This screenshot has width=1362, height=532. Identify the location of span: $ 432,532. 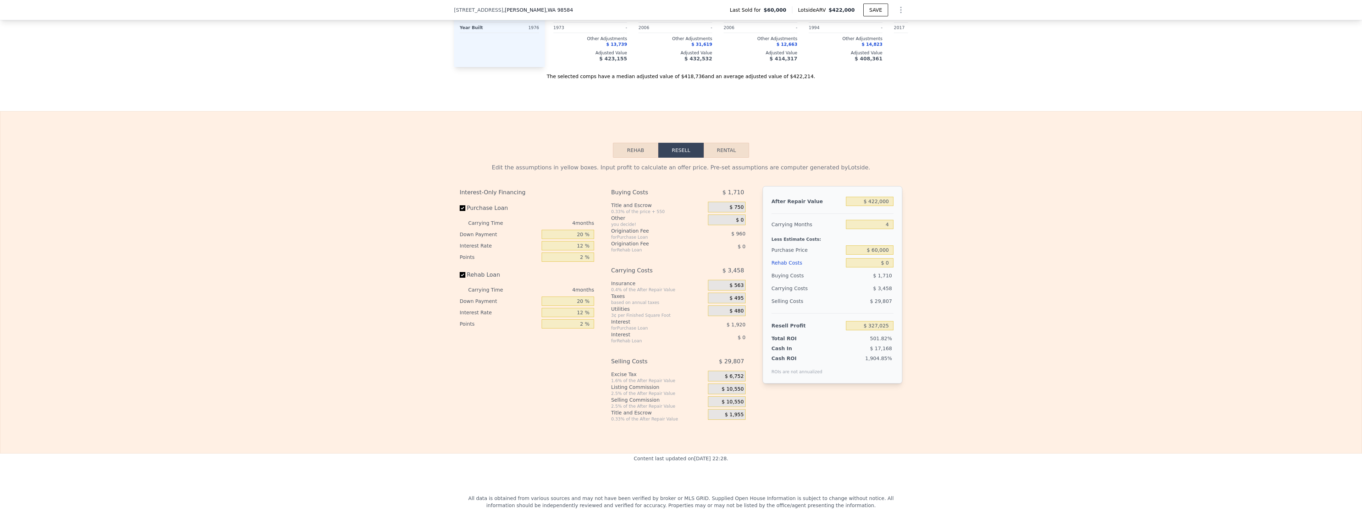
(699, 59).